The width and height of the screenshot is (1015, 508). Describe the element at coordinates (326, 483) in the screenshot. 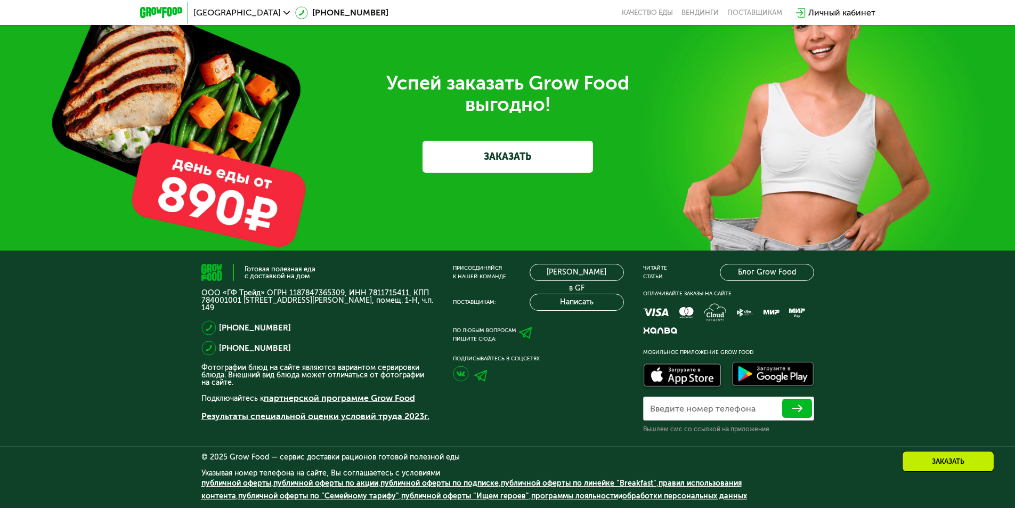

I see `a: публичной оферты по акции` at that location.